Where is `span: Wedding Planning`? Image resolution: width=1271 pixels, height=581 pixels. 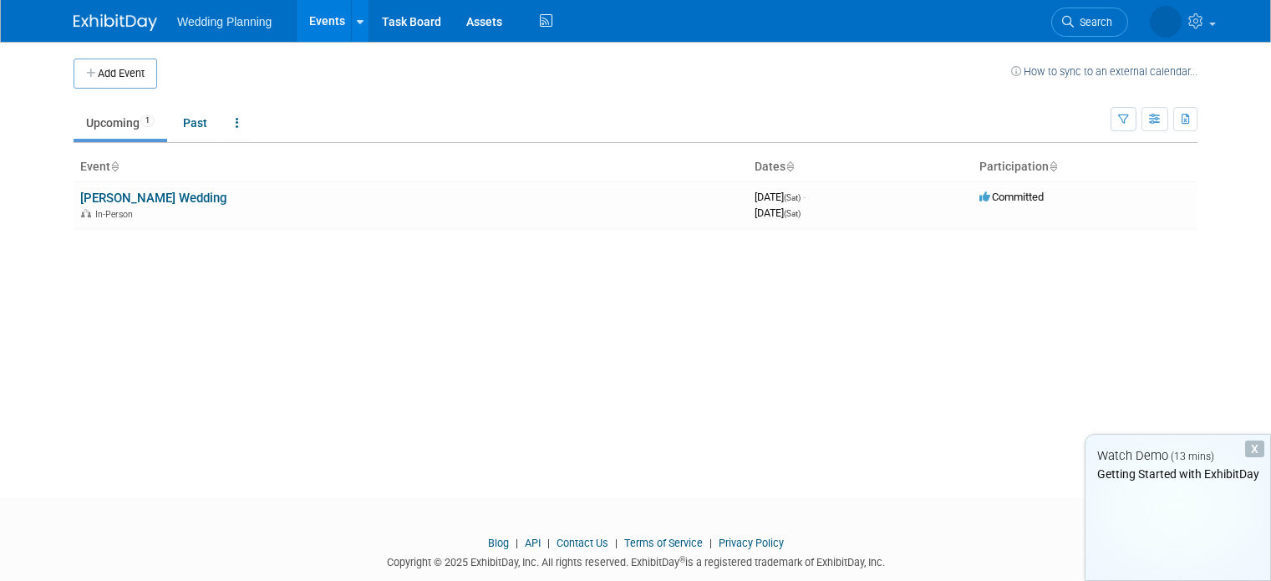
span: Wedding Planning is located at coordinates (224, 22).